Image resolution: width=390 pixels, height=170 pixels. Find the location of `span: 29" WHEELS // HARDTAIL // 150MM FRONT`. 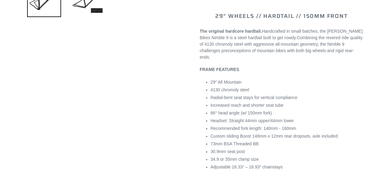

span: 29" WHEELS // HARDTAIL // 150MM FRONT is located at coordinates (281, 16).